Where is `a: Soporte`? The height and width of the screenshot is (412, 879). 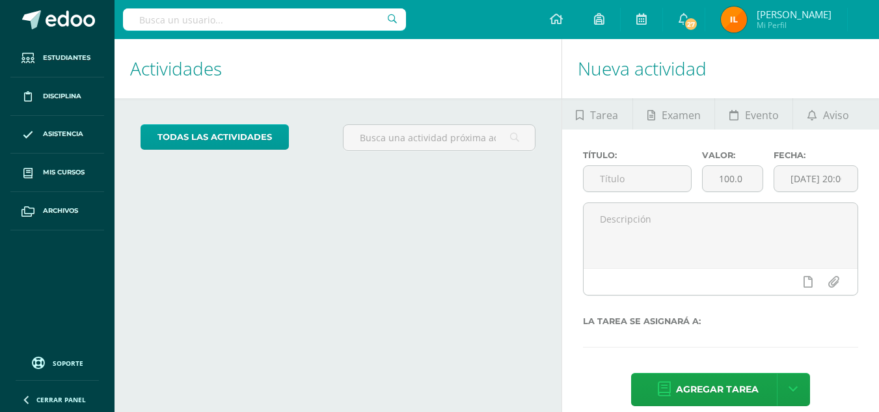 a: Soporte is located at coordinates (57, 362).